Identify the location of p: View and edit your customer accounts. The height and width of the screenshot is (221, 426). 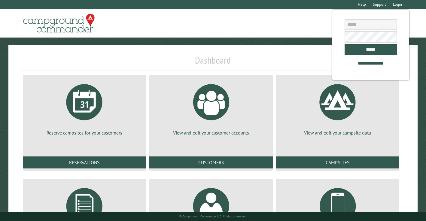
(211, 133).